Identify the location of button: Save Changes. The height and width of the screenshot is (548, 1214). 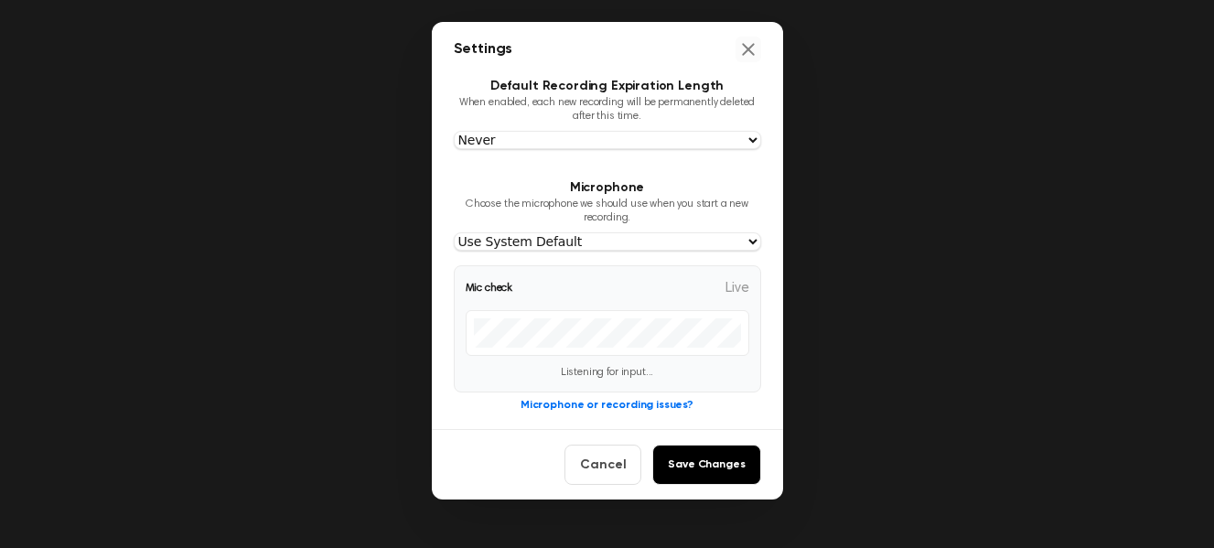
(706, 465).